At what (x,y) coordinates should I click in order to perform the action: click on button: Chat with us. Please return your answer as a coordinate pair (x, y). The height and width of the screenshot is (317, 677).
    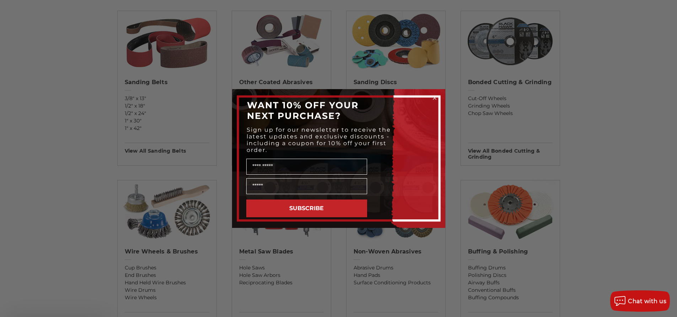
    Looking at the image, I should click on (640, 301).